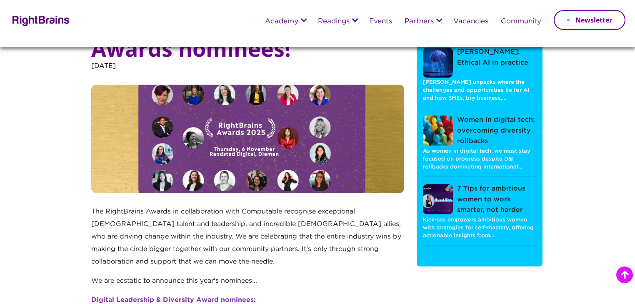 The height and width of the screenshot is (304, 635). Describe the element at coordinates (248, 284) in the screenshot. I see `p: We are ecstatic to announce this year's nominees...` at that location.